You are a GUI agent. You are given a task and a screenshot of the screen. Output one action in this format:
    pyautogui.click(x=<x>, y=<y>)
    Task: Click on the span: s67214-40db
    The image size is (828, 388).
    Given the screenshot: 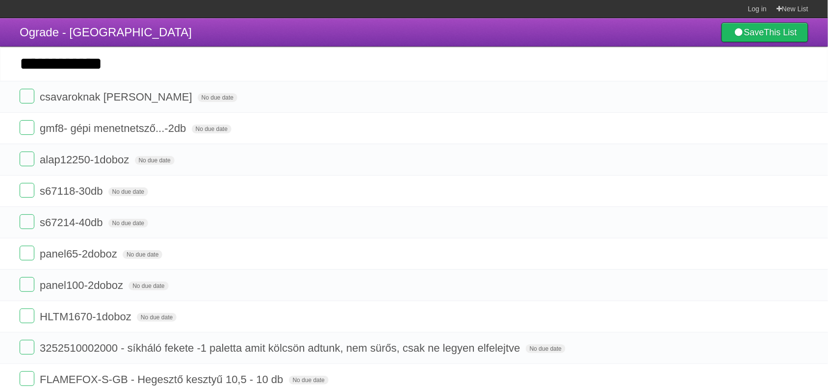 What is the action you would take?
    pyautogui.click(x=72, y=222)
    